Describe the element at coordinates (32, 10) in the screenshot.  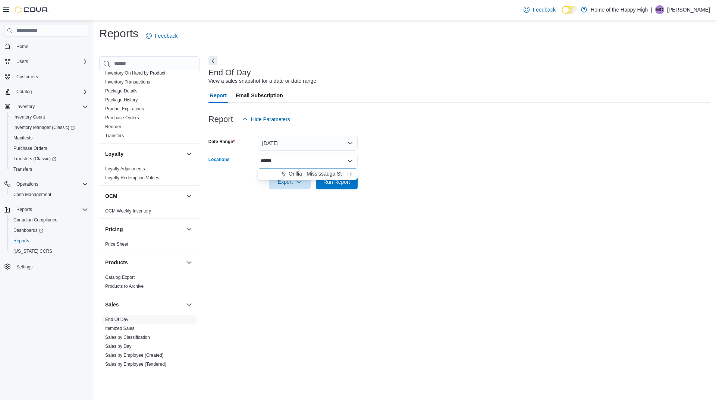
I see `img: Cova` at that location.